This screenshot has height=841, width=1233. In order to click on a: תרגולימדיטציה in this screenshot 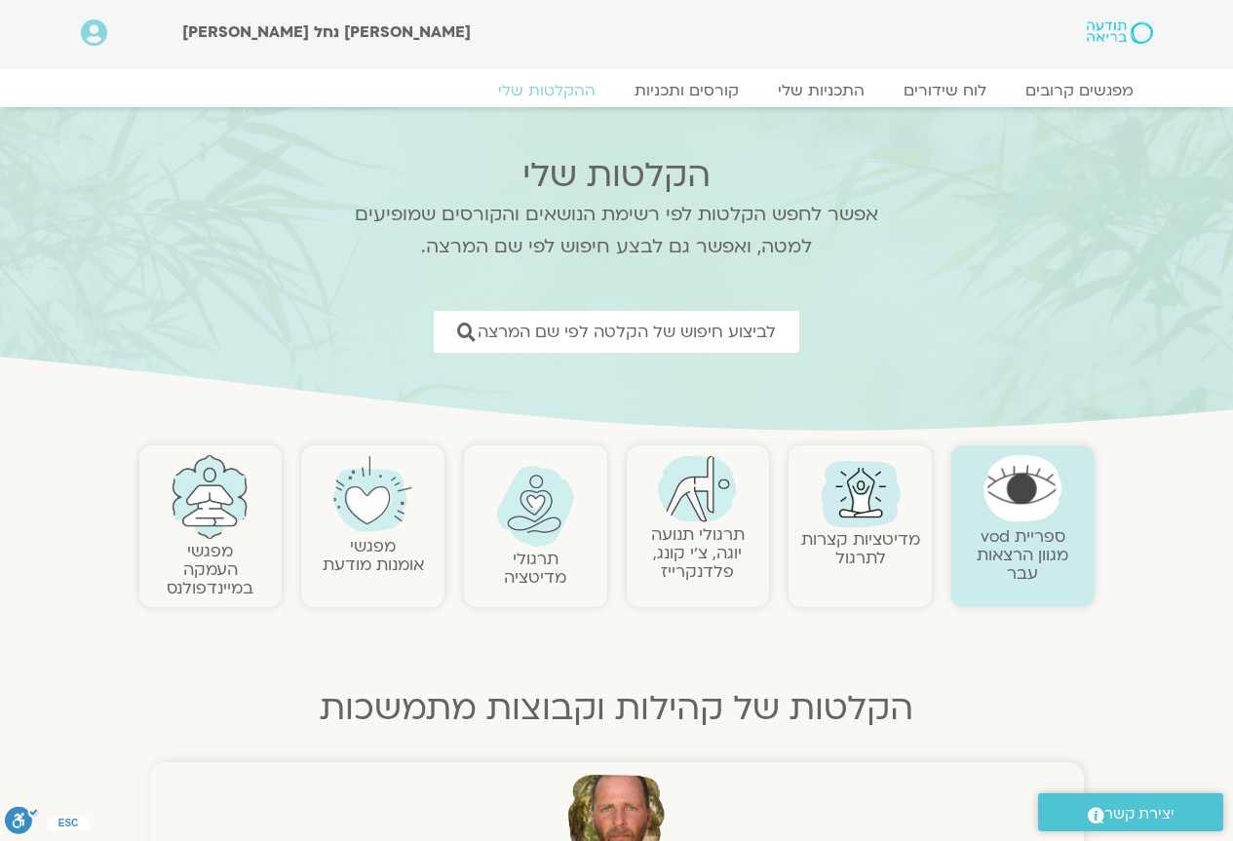, I will do `click(535, 568)`.